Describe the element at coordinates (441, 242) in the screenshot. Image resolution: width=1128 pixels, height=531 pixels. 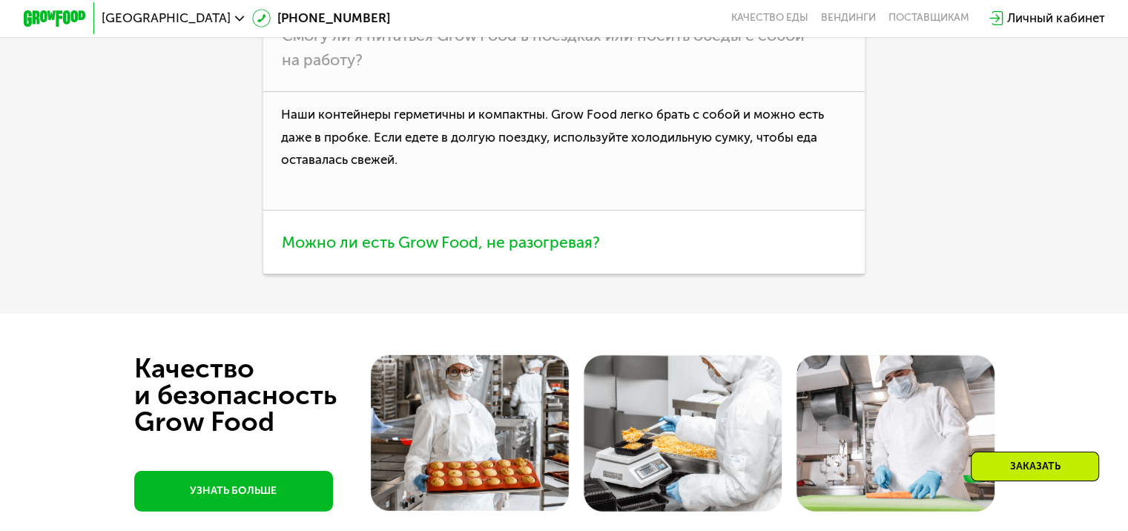
I see `span: Можно ли есть Grow Food, не разогревая?` at that location.